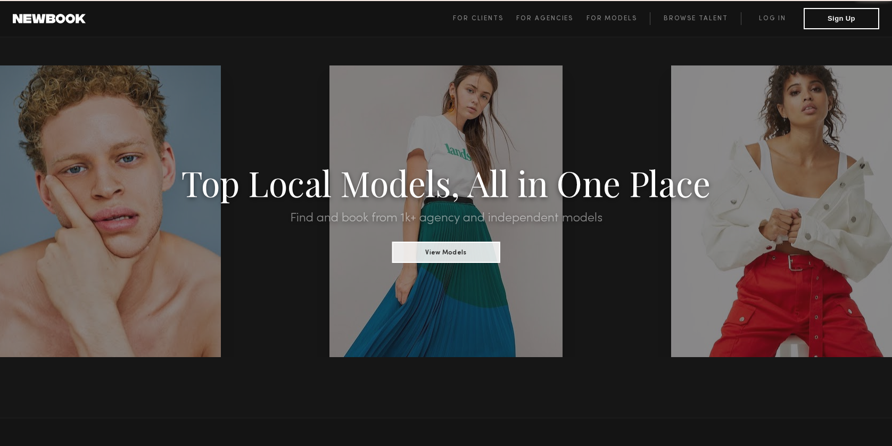 This screenshot has width=892, height=446. I want to click on button: Sign Up, so click(842, 19).